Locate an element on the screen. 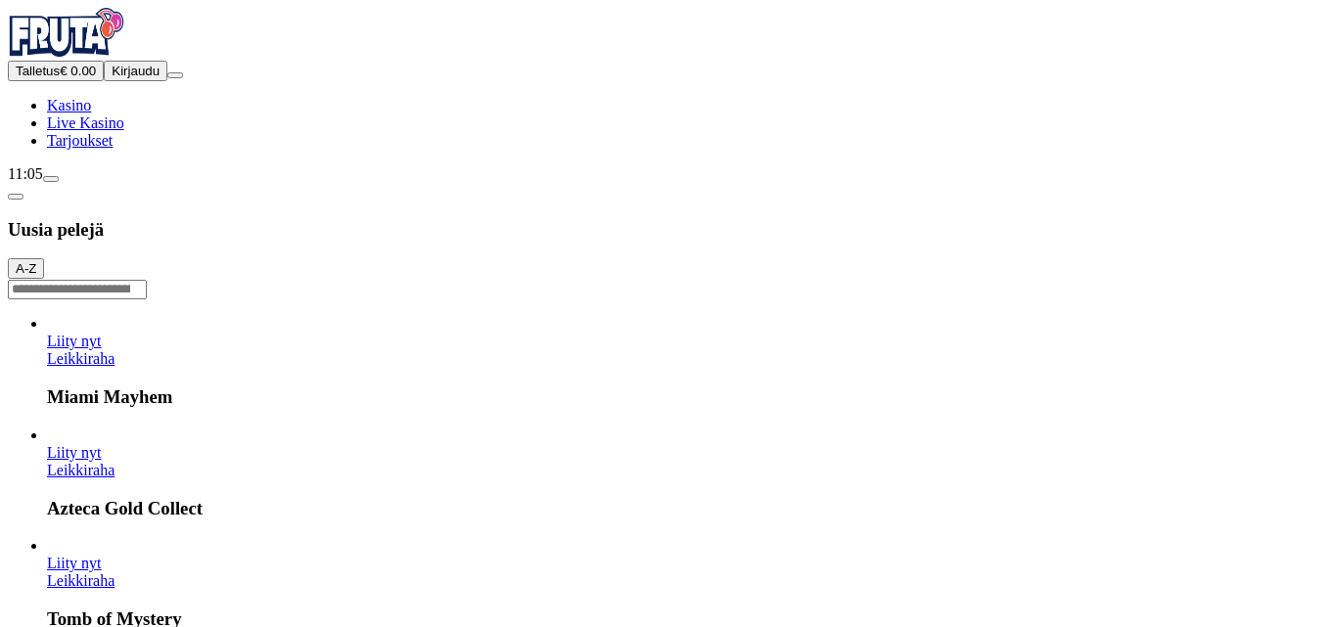 The width and height of the screenshot is (1332, 627). span: Live Kasino is located at coordinates (85, 122).